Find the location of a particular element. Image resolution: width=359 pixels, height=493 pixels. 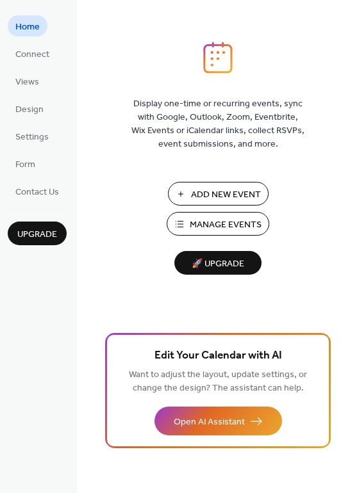

button: 🚀 Upgrade is located at coordinates (218, 263).